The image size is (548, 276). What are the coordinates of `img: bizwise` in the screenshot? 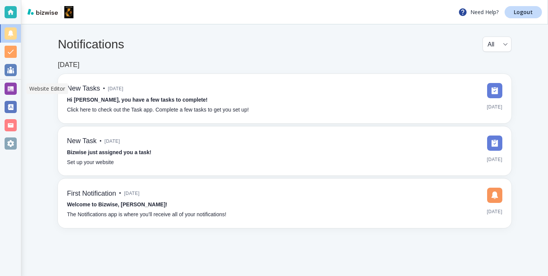 It's located at (43, 12).